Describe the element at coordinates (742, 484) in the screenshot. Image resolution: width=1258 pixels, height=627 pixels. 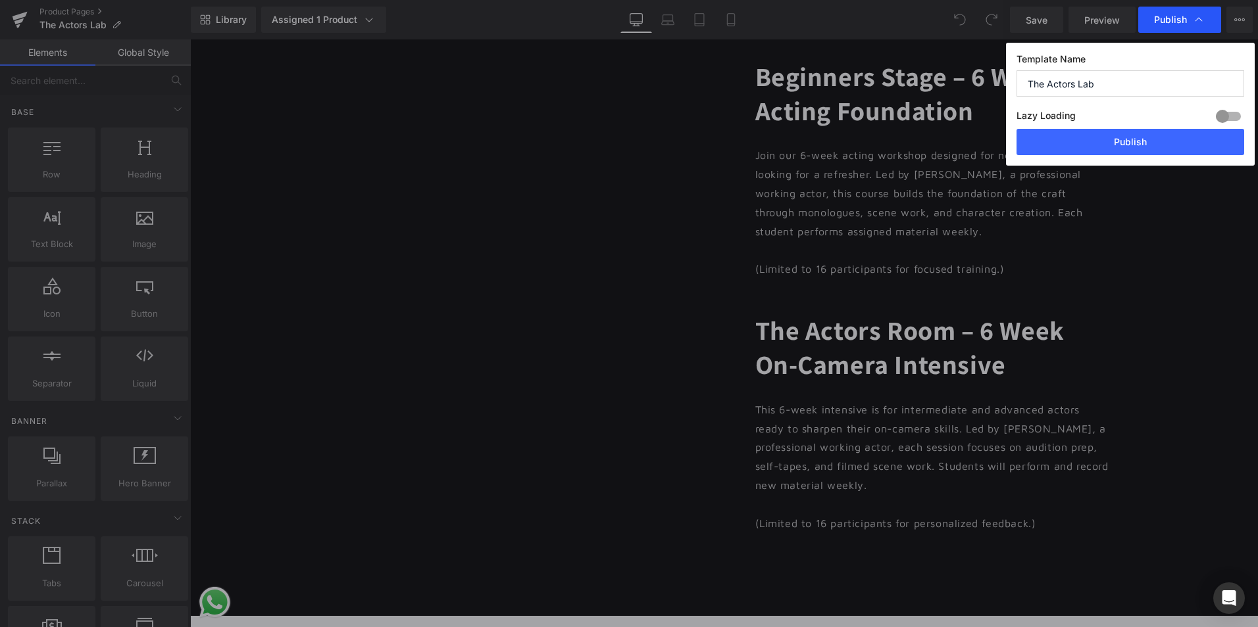
I see `p: (Limited to 16 participants for personalized feedback.)` at that location.